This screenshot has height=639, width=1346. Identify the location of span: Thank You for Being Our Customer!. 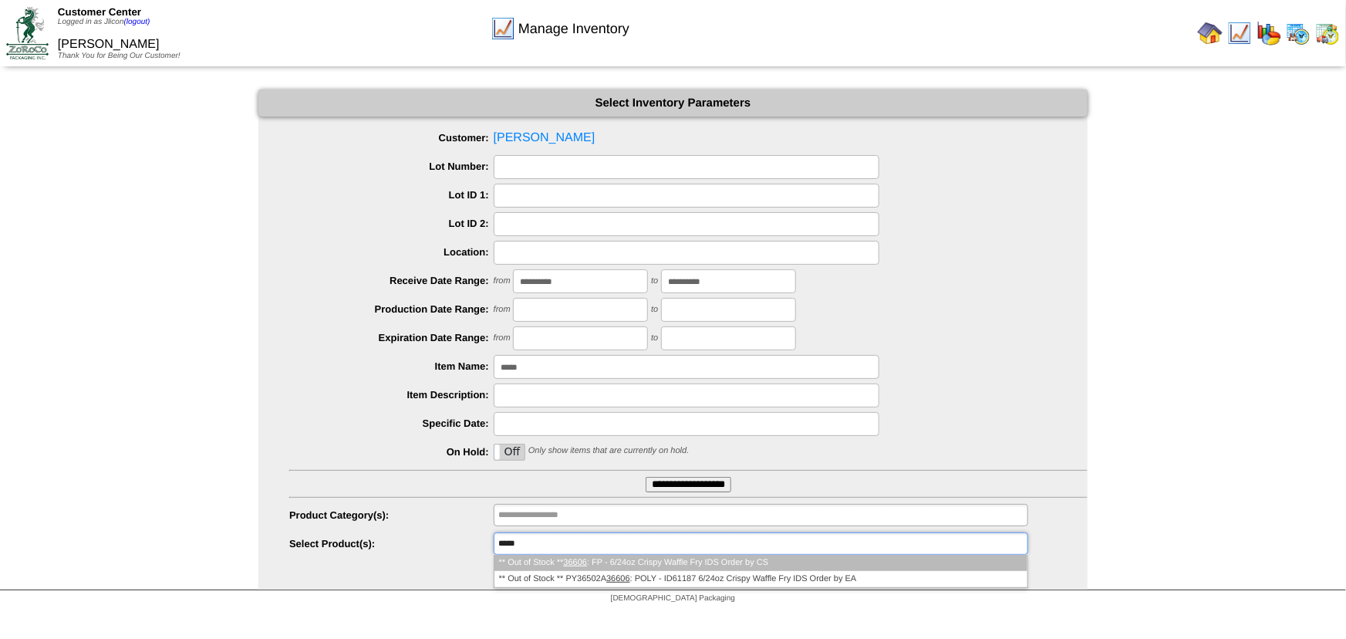
(119, 56).